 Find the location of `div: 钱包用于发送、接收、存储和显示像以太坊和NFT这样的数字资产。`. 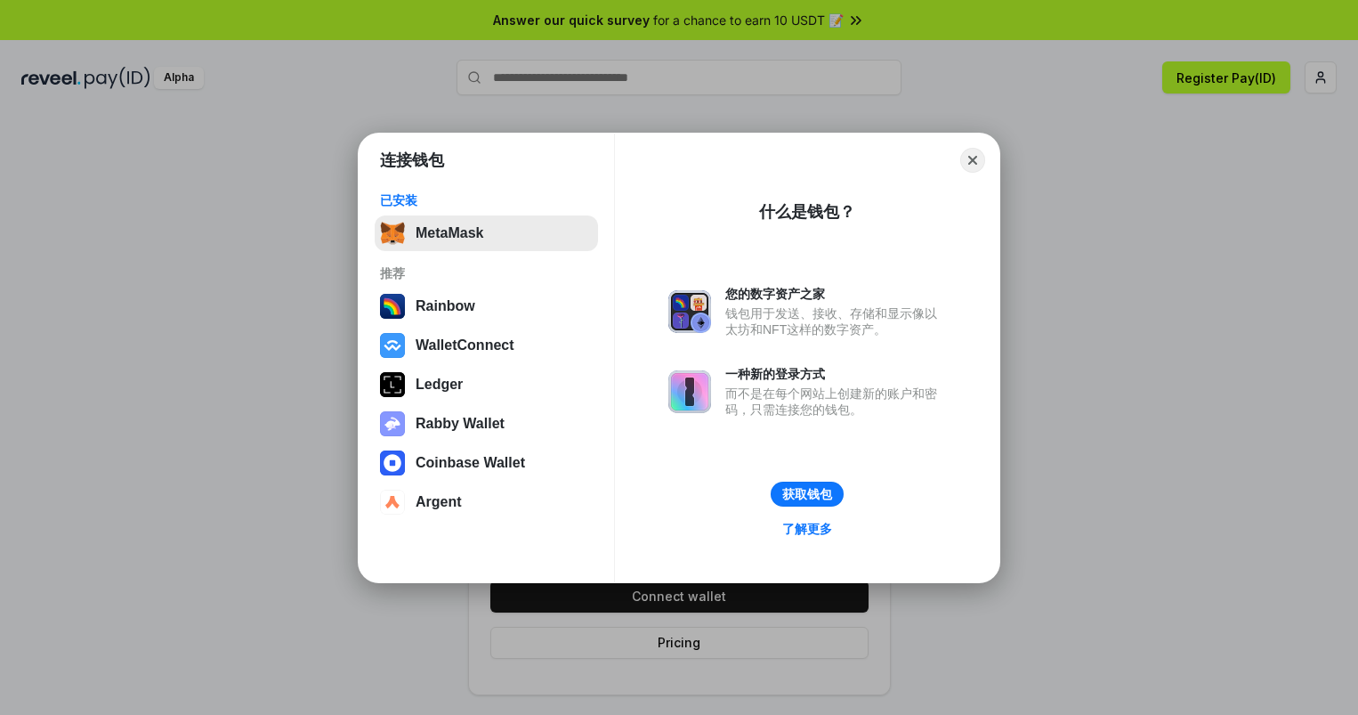

div: 钱包用于发送、接收、存储和显示像以太坊和NFT这样的数字资产。 is located at coordinates (836, 321).